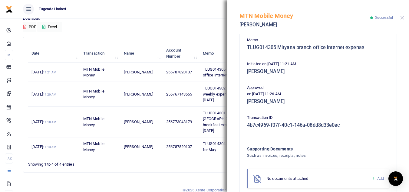 The image size is (409, 192). I want to click on img: logo-small, so click(9, 9).